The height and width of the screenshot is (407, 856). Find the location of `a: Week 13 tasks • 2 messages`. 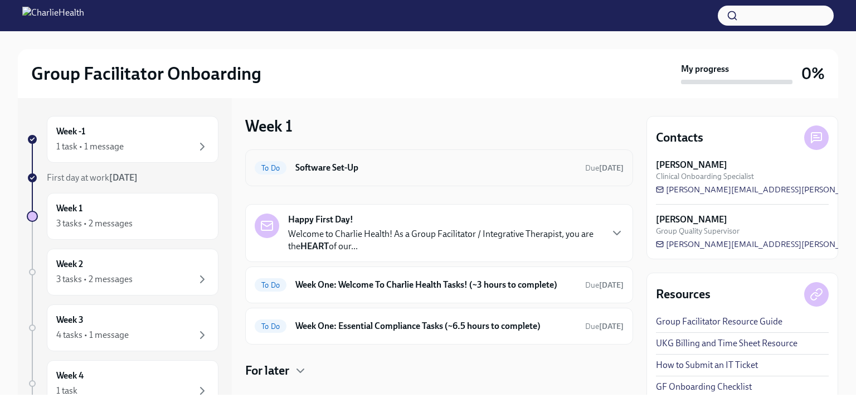

a: Week 13 tasks • 2 messages is located at coordinates (123, 216).